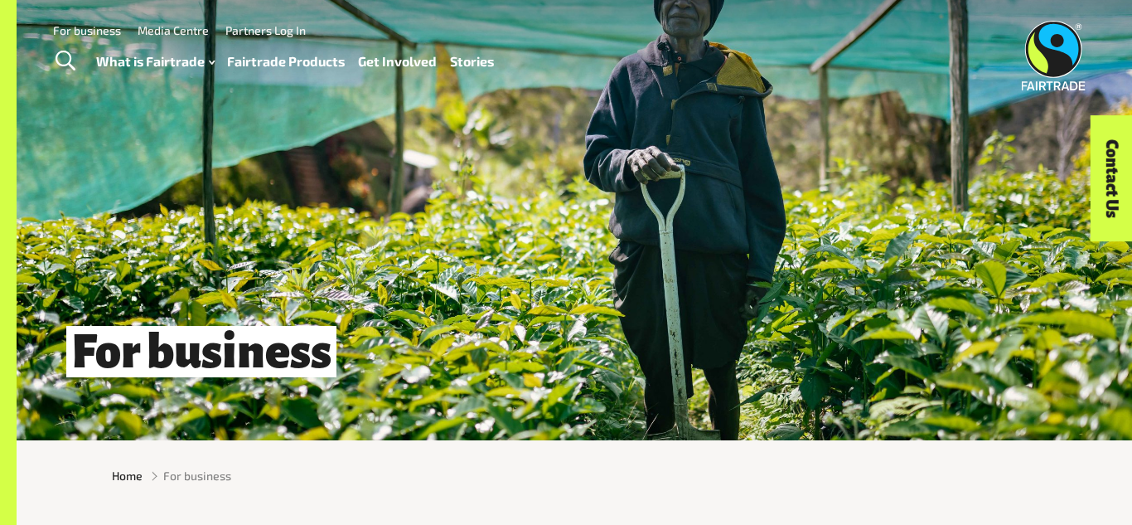  I want to click on a: Stories, so click(472, 61).